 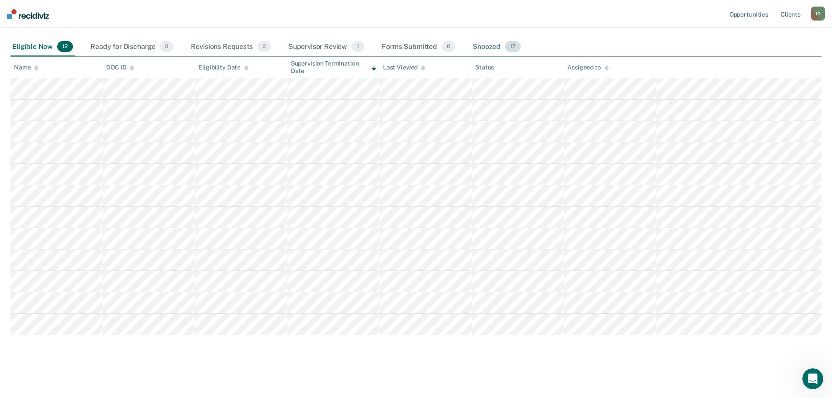 What do you see at coordinates (513, 47) in the screenshot?
I see `span: 17` at bounding box center [513, 47].